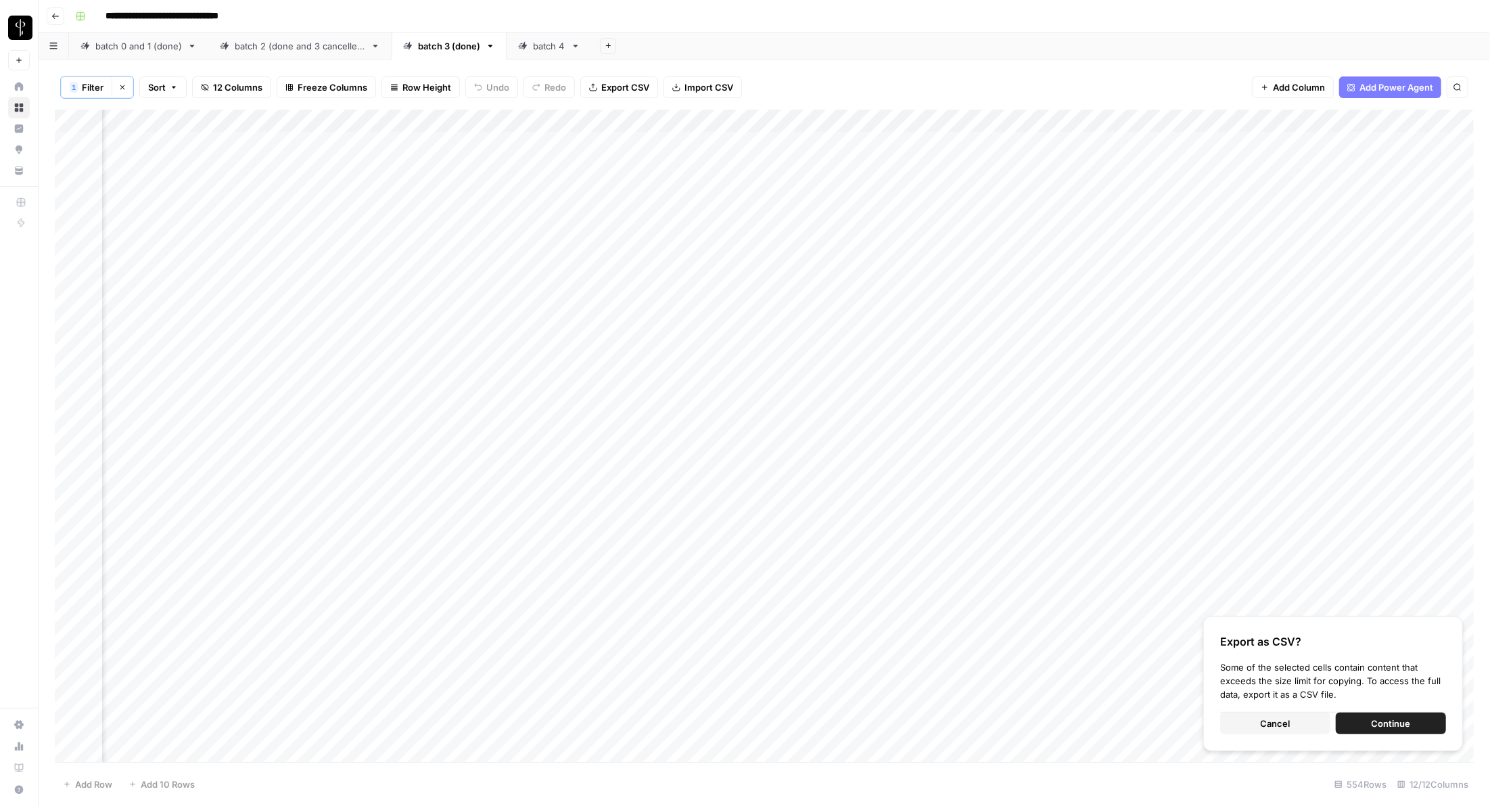 The width and height of the screenshot is (1490, 806). Describe the element at coordinates (300, 46) in the screenshot. I see `div: batch 2 (done and 3 cancelled)` at that location.